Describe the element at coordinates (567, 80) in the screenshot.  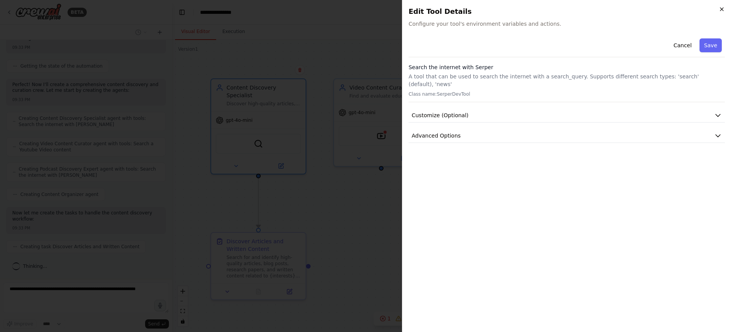
I see `p: A tool that can be used to search the internet with a search_query. Supports different search typ...` at that location.